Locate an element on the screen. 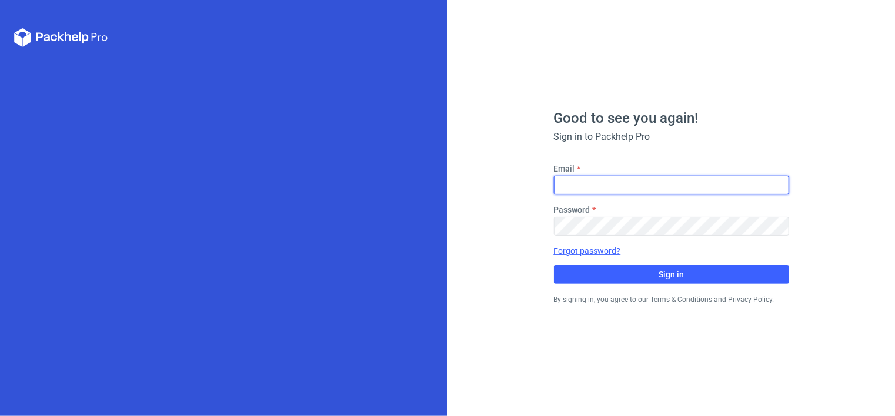  svg: Packhelp Pro is located at coordinates (61, 38).